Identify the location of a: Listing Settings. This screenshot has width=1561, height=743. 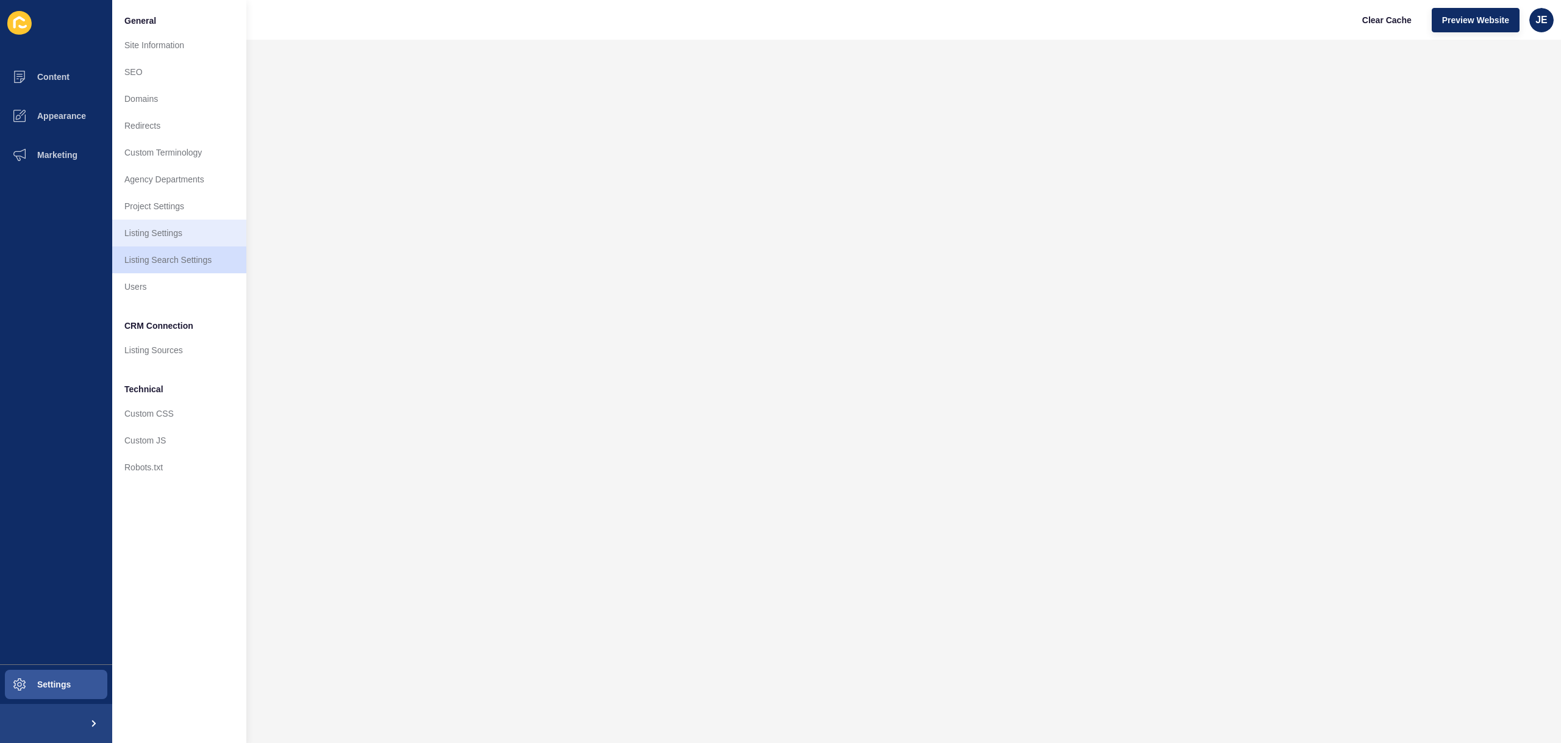
(179, 233).